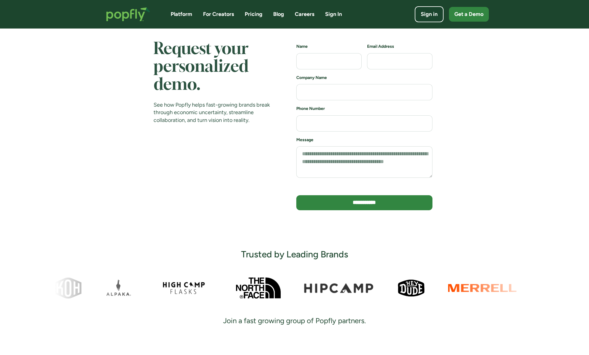  What do you see at coordinates (365, 129) in the screenshot?
I see `form: demo schedule` at bounding box center [365, 129].